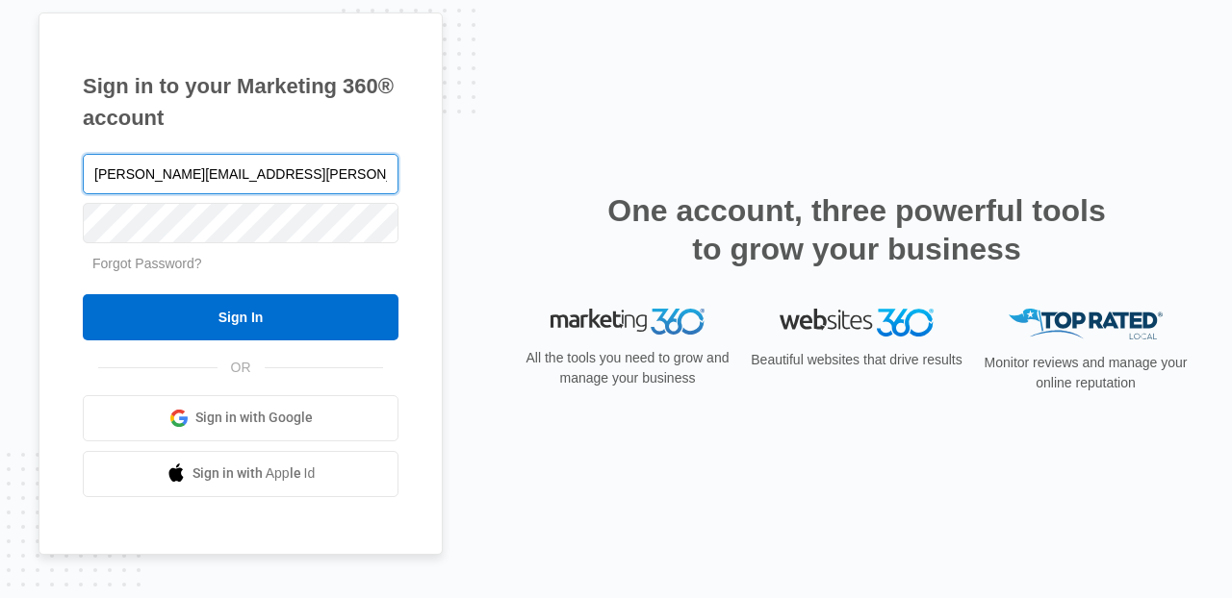 The width and height of the screenshot is (1232, 598). I want to click on p: All the tools you need to grow and manage your business, so click(627, 368).